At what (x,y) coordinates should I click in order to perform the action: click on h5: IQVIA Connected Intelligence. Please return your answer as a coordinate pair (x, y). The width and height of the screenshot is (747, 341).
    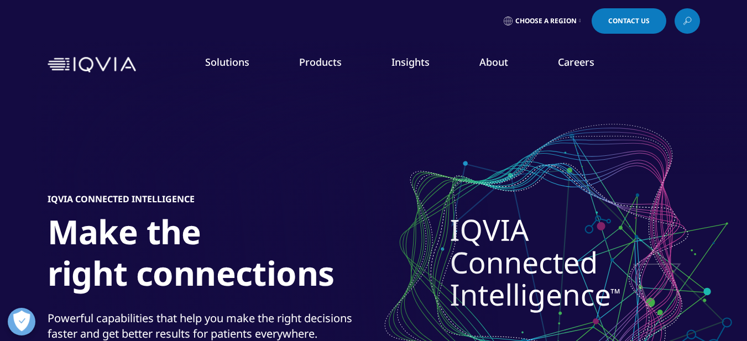
    Looking at the image, I should click on (121, 199).